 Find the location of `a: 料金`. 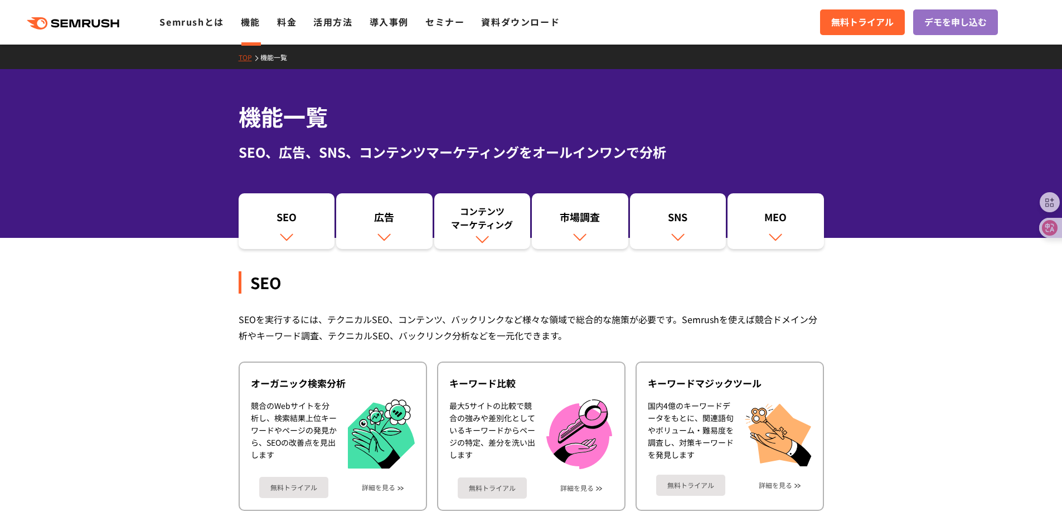

a: 料金 is located at coordinates (287, 22).